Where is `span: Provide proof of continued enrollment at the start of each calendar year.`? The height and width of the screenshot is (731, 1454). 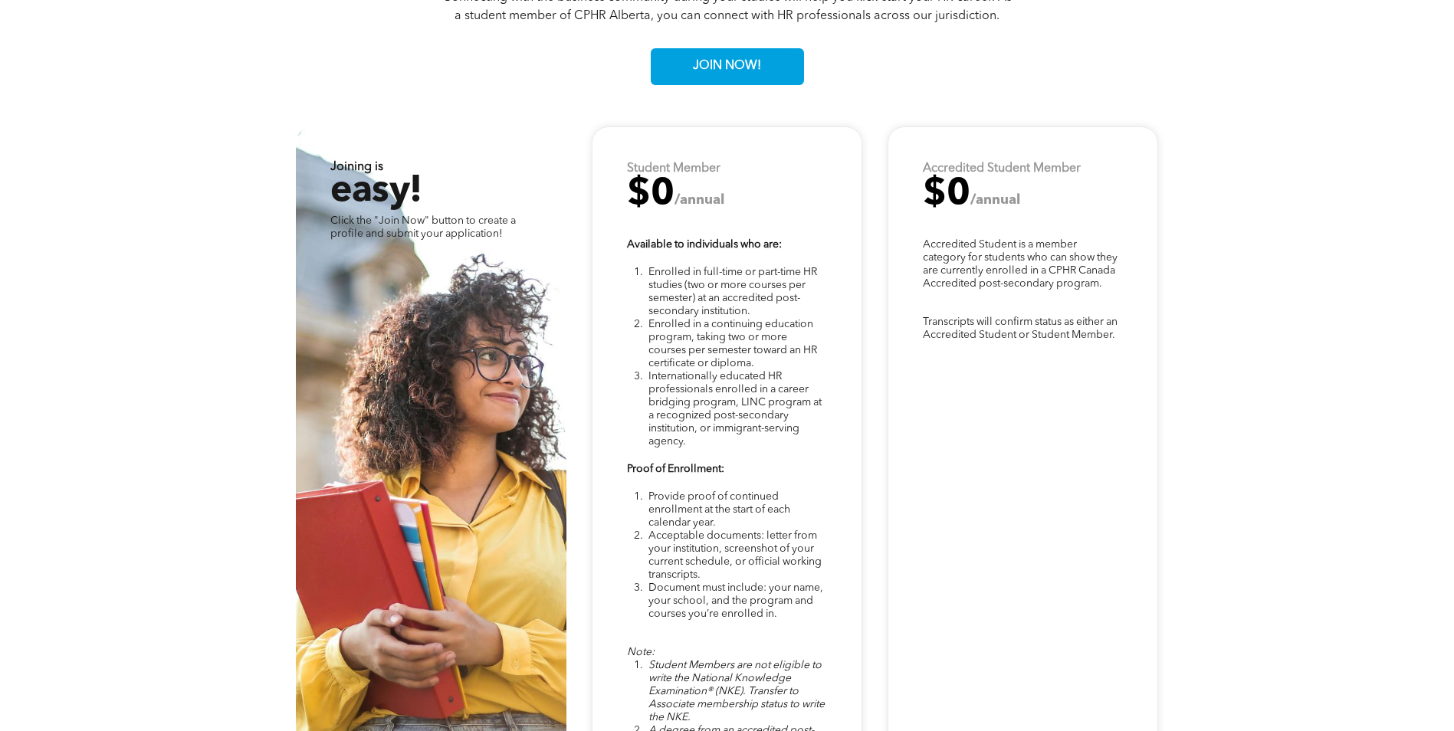
span: Provide proof of continued enrollment at the start of each calendar year. is located at coordinates (719, 510).